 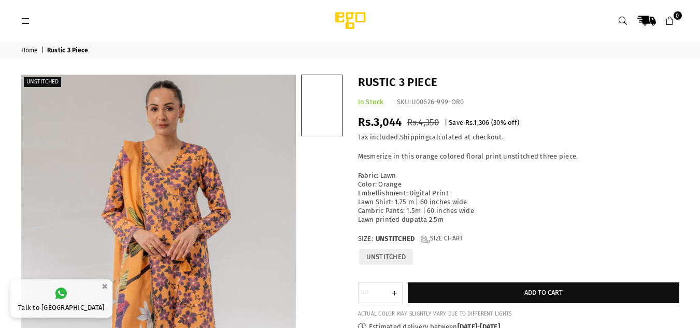 What do you see at coordinates (543, 293) in the screenshot?
I see `button: Add to cart` at bounding box center [543, 293].